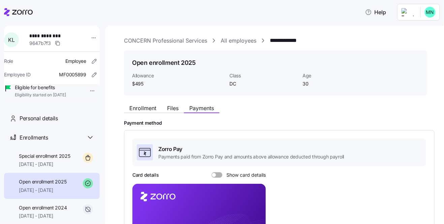 This screenshot has height=224, width=444. Describe the element at coordinates (42, 181) in the screenshot. I see `span: Open enrollment 2025` at that location.